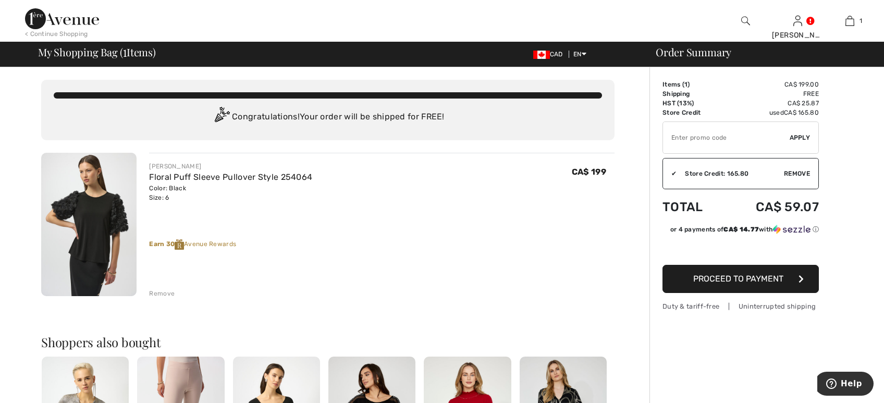 This screenshot has width=884, height=403. Describe the element at coordinates (726, 138) in the screenshot. I see `input: Promo code` at that location.